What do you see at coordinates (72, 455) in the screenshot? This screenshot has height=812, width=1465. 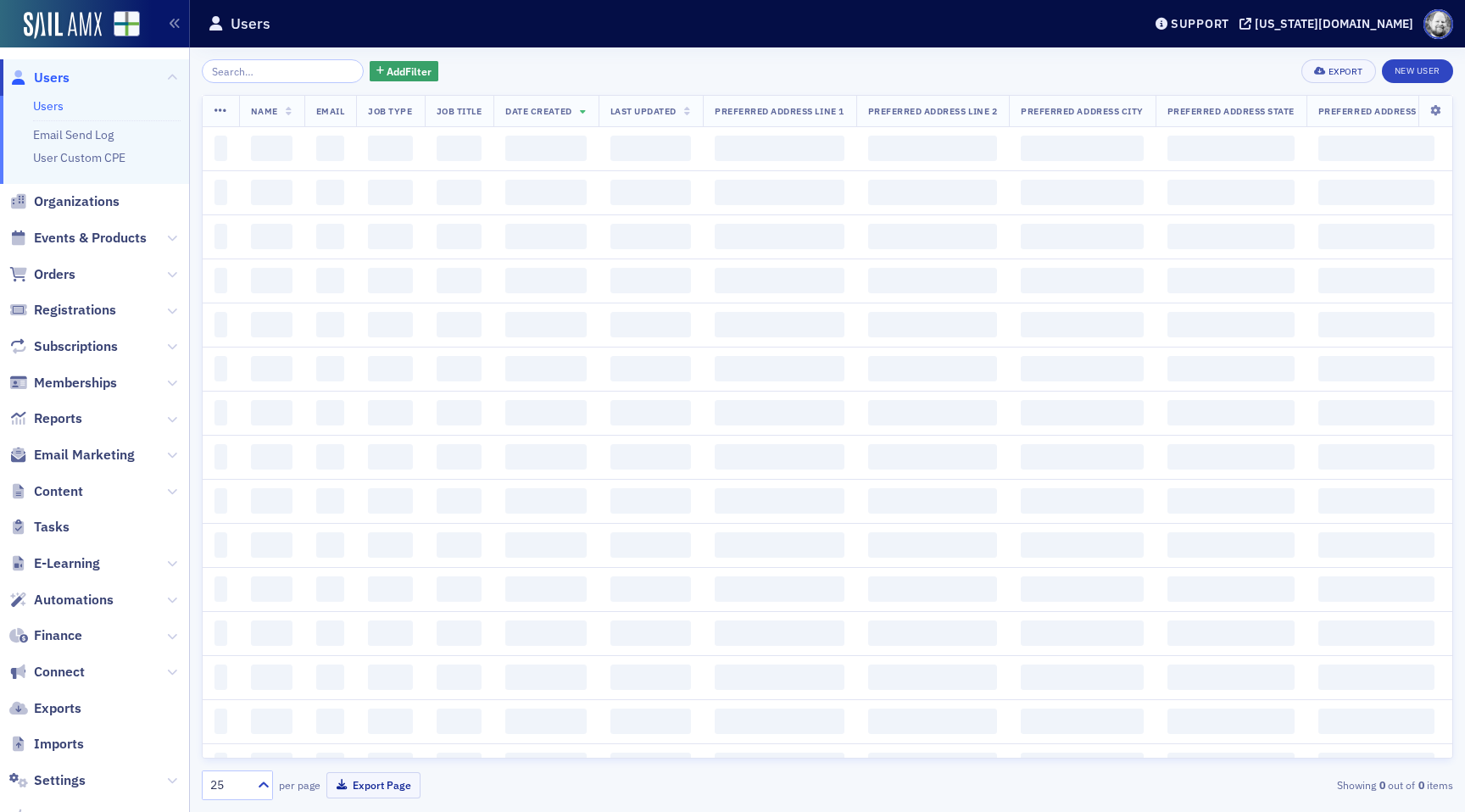 I see `a: Email Marketing` at bounding box center [72, 455].